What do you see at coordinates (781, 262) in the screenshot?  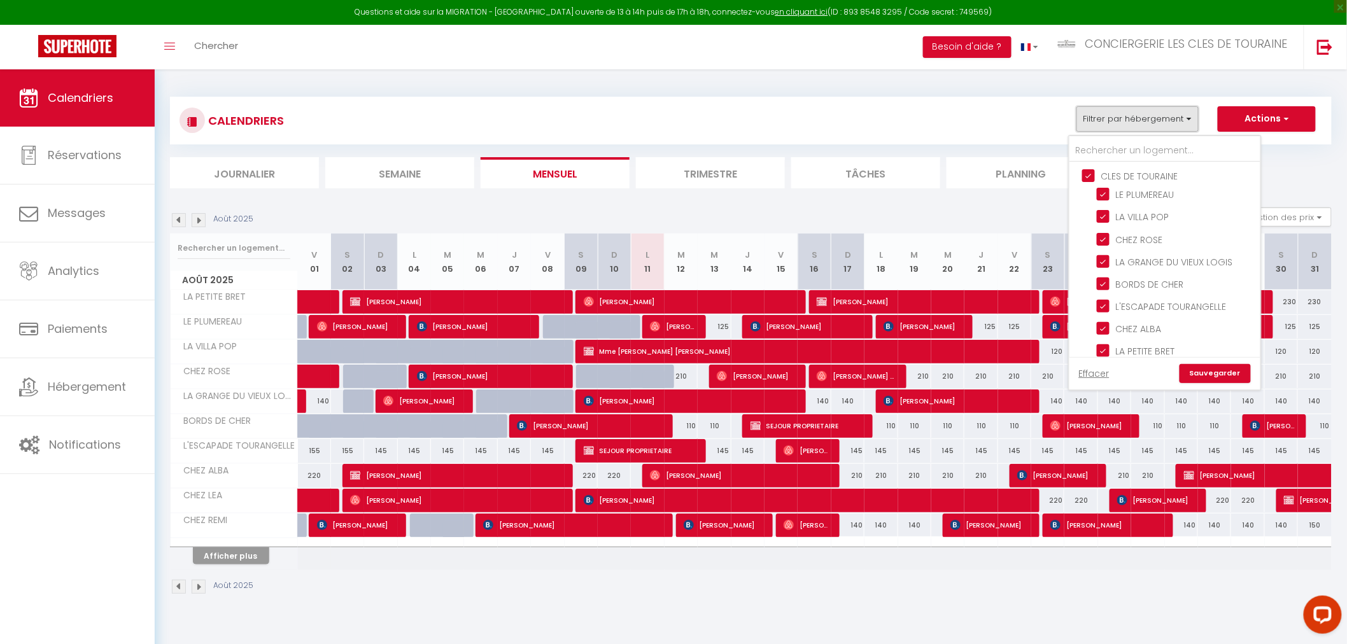 I see `th: 15` at bounding box center [781, 262].